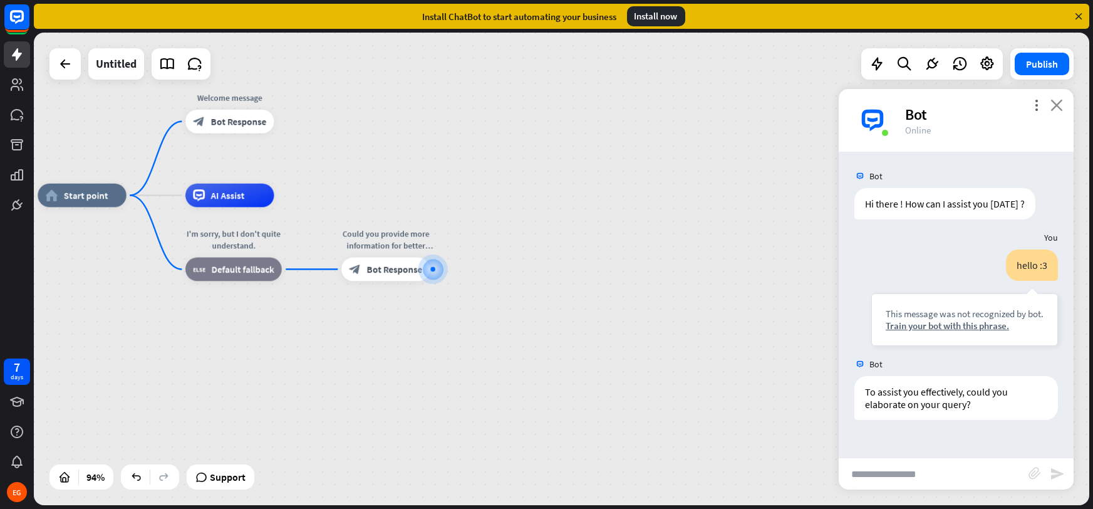 Image resolution: width=1093 pixels, height=509 pixels. What do you see at coordinates (17, 372) in the screenshot?
I see `a: 7 days` at bounding box center [17, 372].